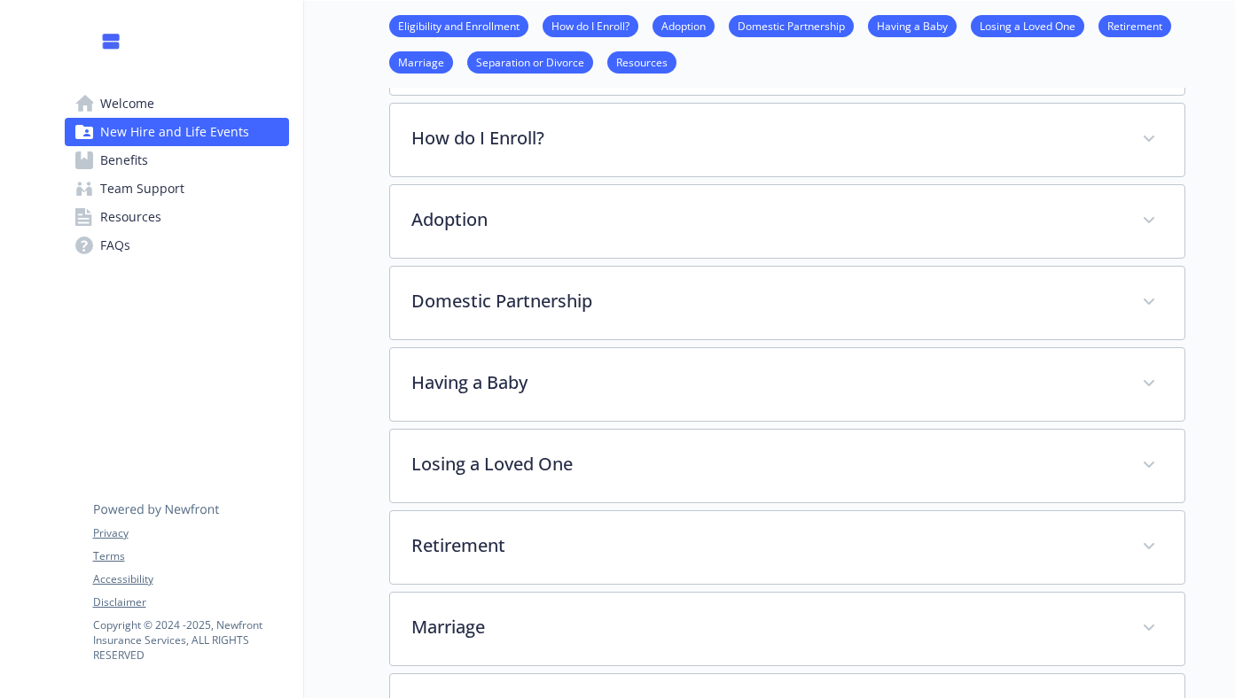  I want to click on div: Marriage, so click(787, 629).